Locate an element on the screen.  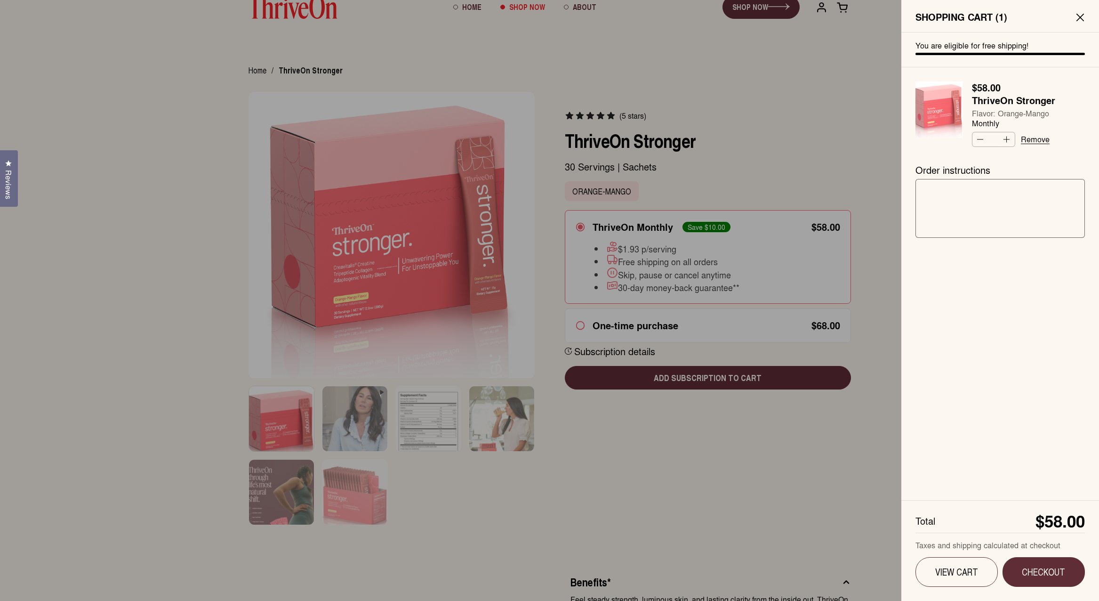
span: View Cart is located at coordinates (956, 571).